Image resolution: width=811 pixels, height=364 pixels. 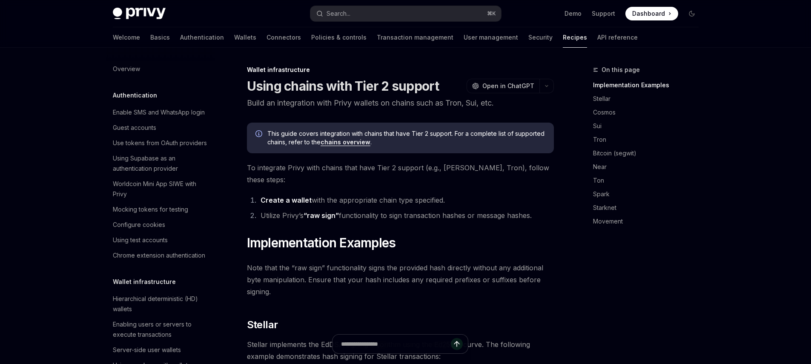 What do you see at coordinates (321, 243) in the screenshot?
I see `span: Implementation Examples` at bounding box center [321, 243].